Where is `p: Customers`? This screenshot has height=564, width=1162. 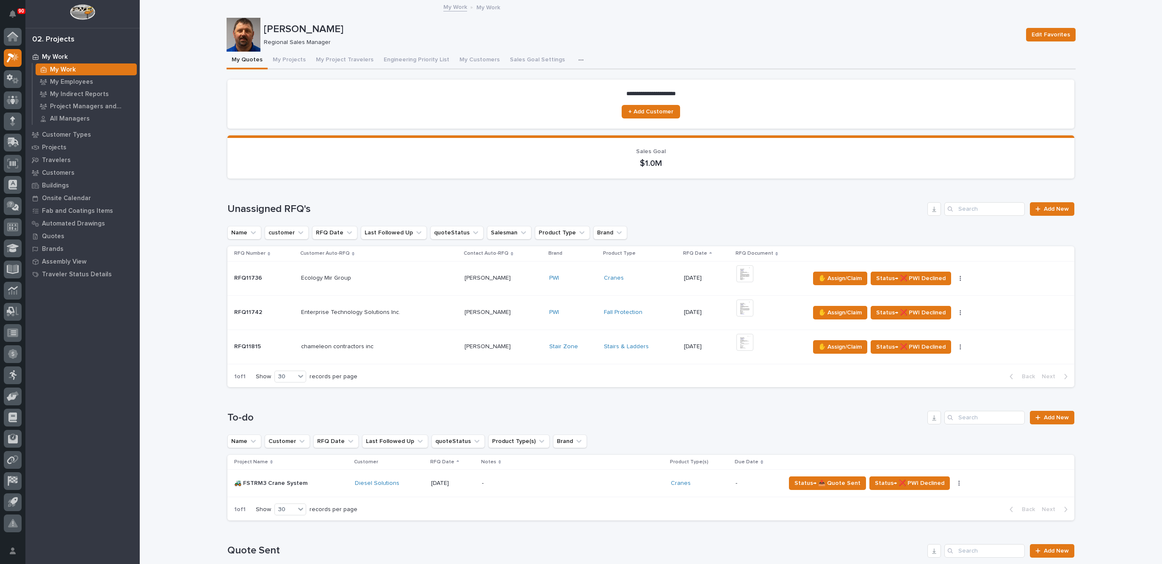
p: Customers is located at coordinates (58, 173).